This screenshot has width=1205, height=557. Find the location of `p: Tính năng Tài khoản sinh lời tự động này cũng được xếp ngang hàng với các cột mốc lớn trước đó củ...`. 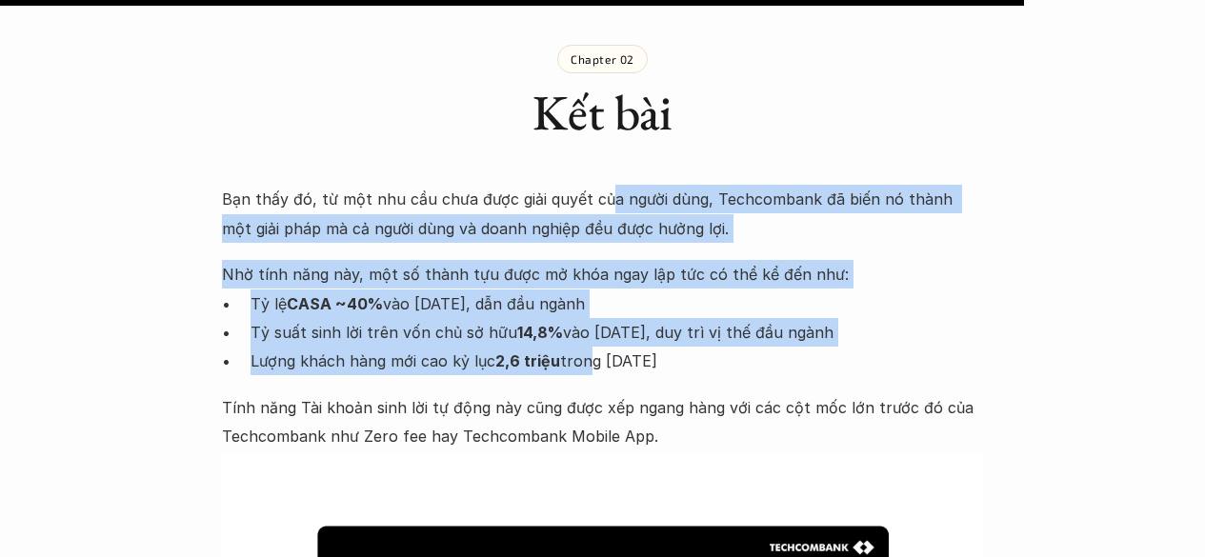

p: Tính năng Tài khoản sinh lời tự động này cũng được xếp ngang hàng với các cột mốc lớn trước đó củ... is located at coordinates (603, 422).